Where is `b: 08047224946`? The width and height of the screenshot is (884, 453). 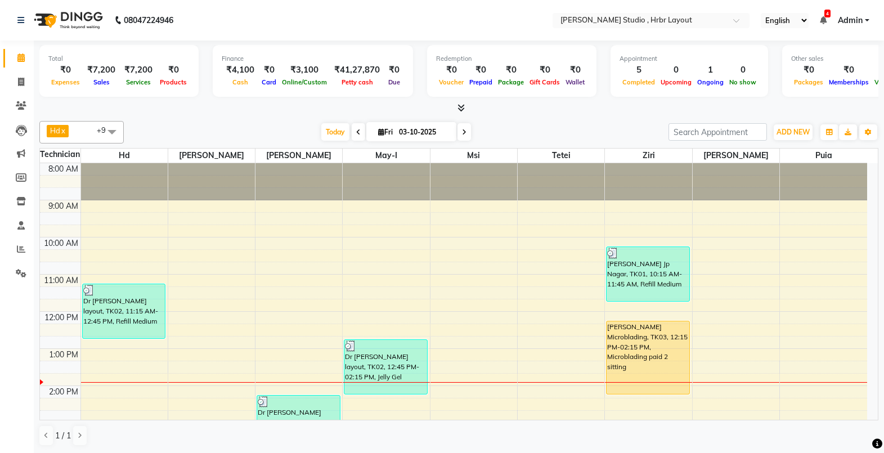 b: 08047224946 is located at coordinates (149, 20).